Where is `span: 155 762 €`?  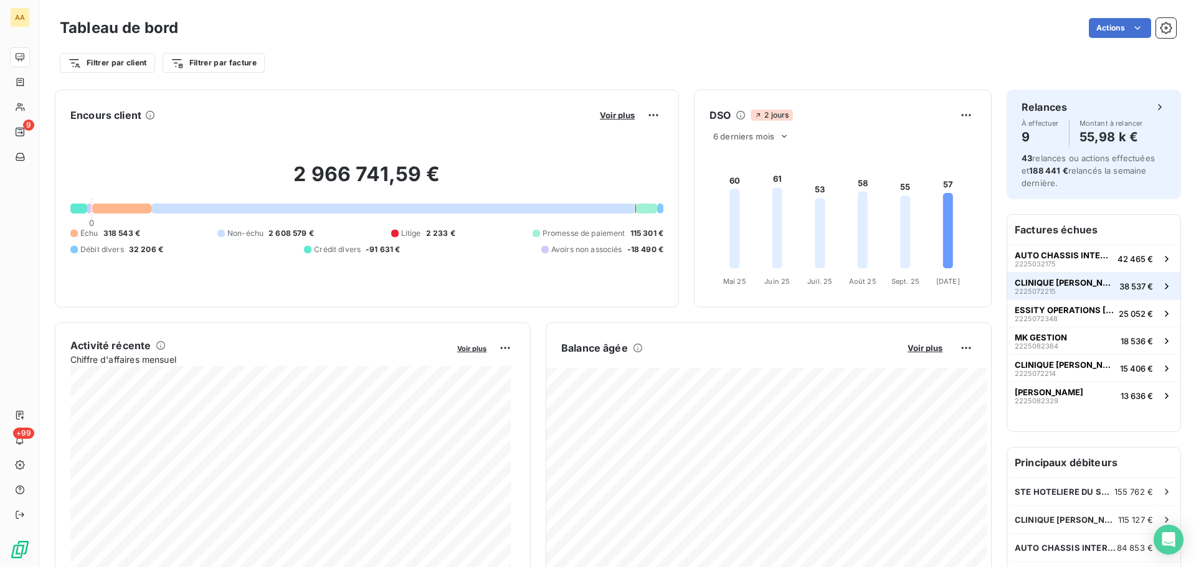 span: 155 762 € is located at coordinates (1134, 492).